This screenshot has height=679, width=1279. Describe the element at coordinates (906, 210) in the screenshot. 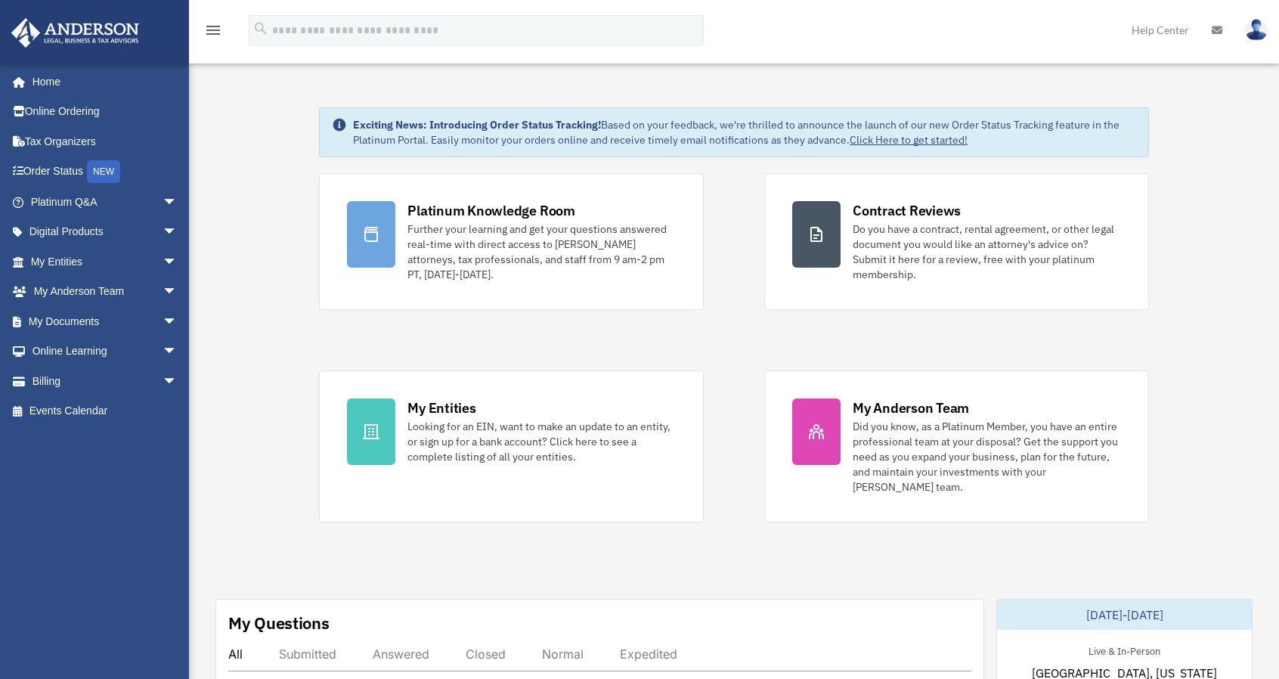

I see `div: Contract Reviews` at that location.